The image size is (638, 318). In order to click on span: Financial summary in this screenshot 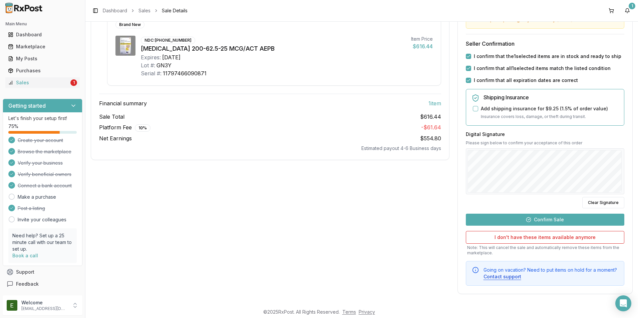, I will do `click(123, 103)`.